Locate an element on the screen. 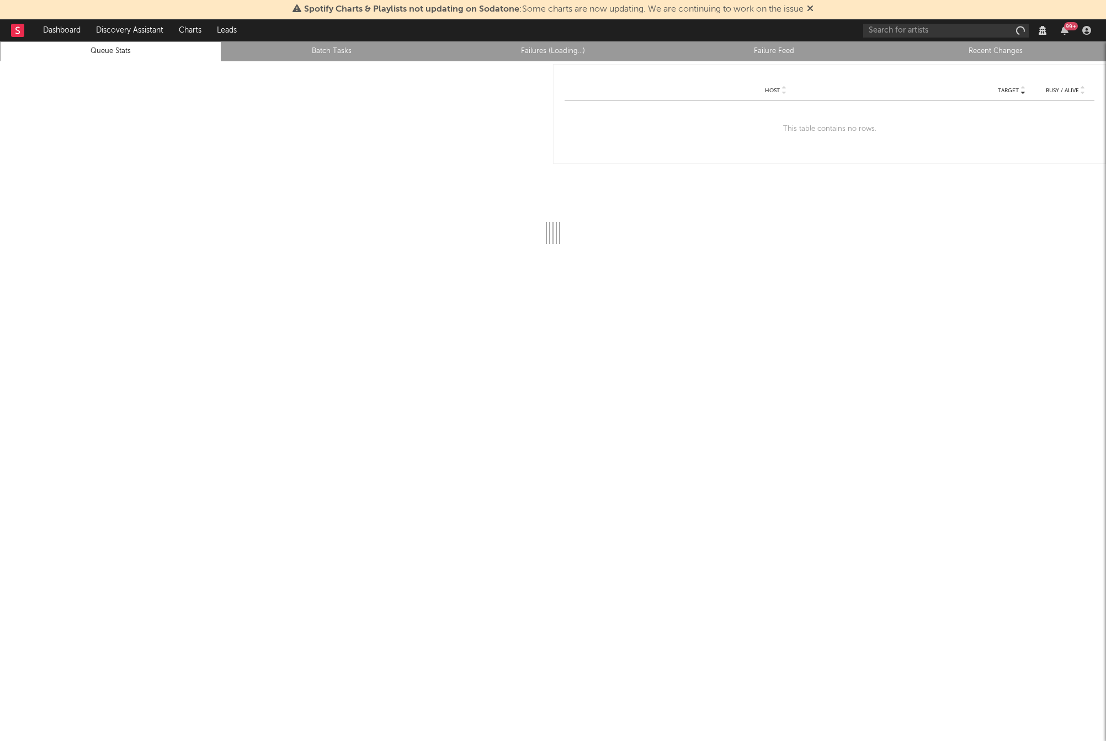 This screenshot has width=1106, height=741. a: Queue Stats is located at coordinates (110, 51).